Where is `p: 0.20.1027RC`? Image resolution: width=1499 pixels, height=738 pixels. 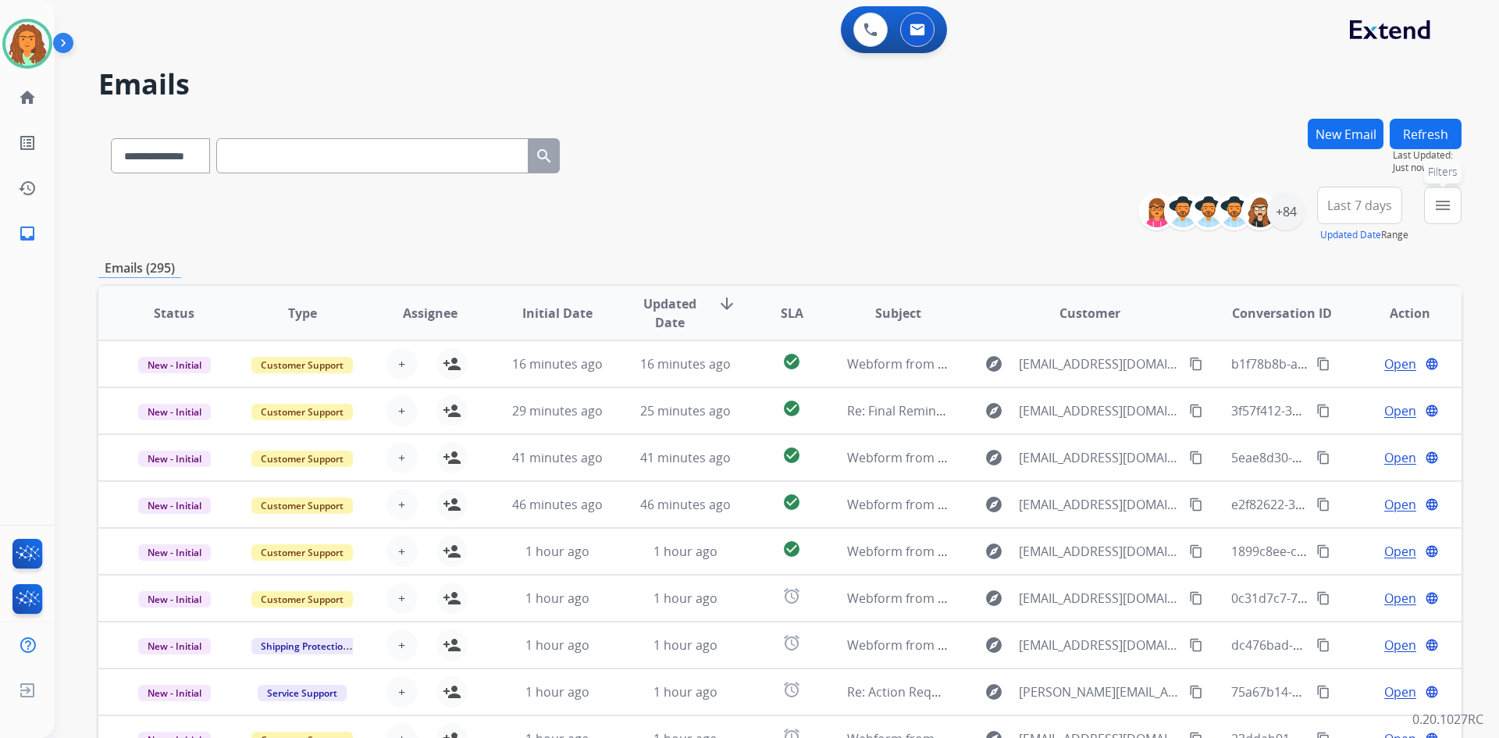 p: 0.20.1027RC is located at coordinates (1448, 719).